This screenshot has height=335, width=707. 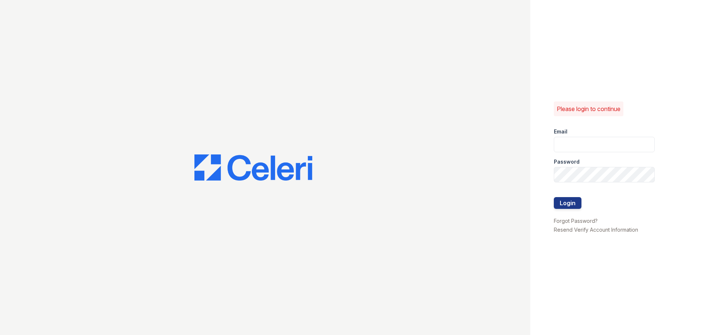 I want to click on a: Resend Verify Account Information, so click(x=596, y=230).